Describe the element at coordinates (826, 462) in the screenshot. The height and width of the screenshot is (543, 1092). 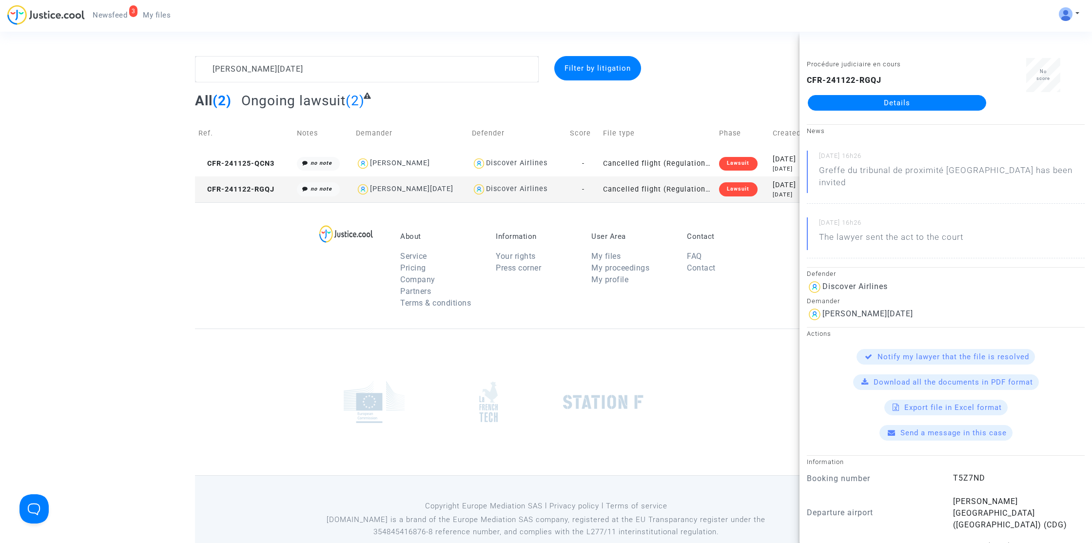
I see `small: Information` at that location.